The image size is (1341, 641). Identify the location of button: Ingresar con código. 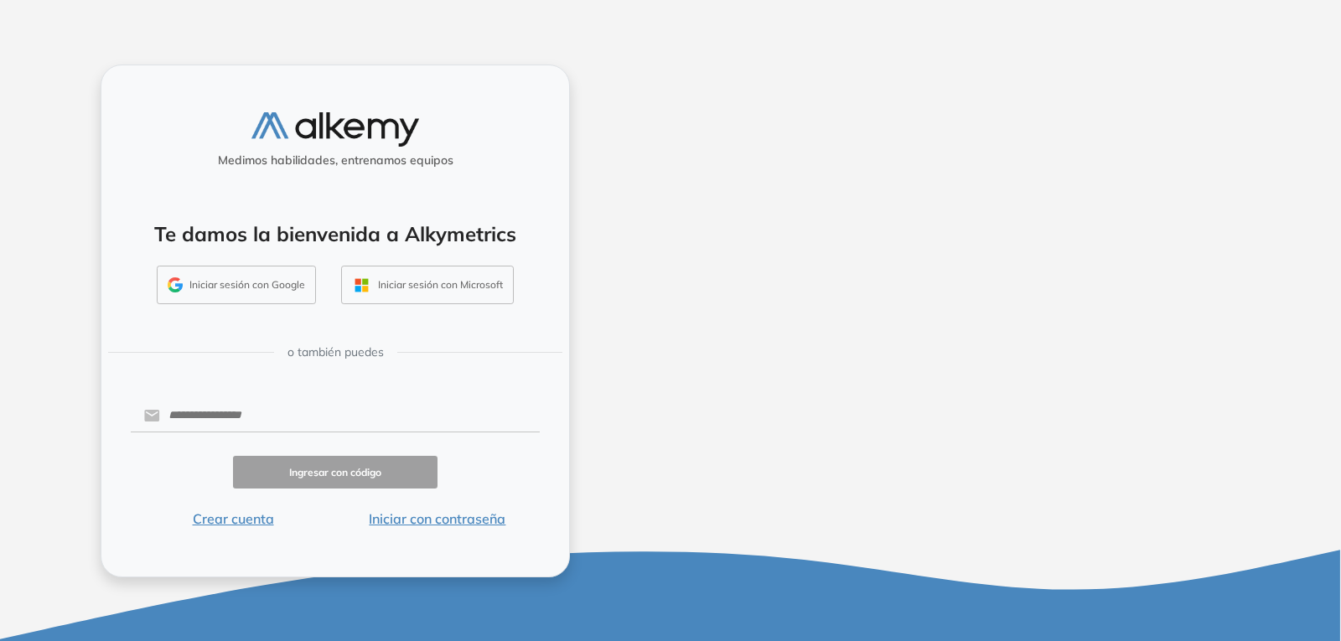
(335, 472).